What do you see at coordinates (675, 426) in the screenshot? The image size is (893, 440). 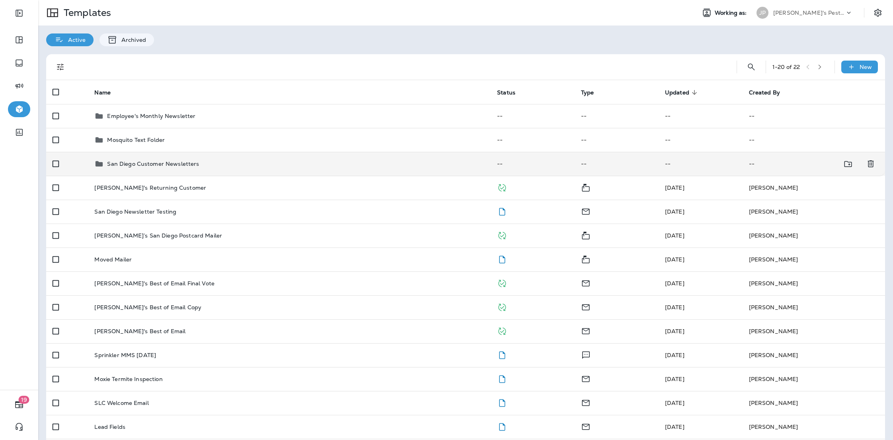 I see `span: J-P Scoville` at bounding box center [675, 426].